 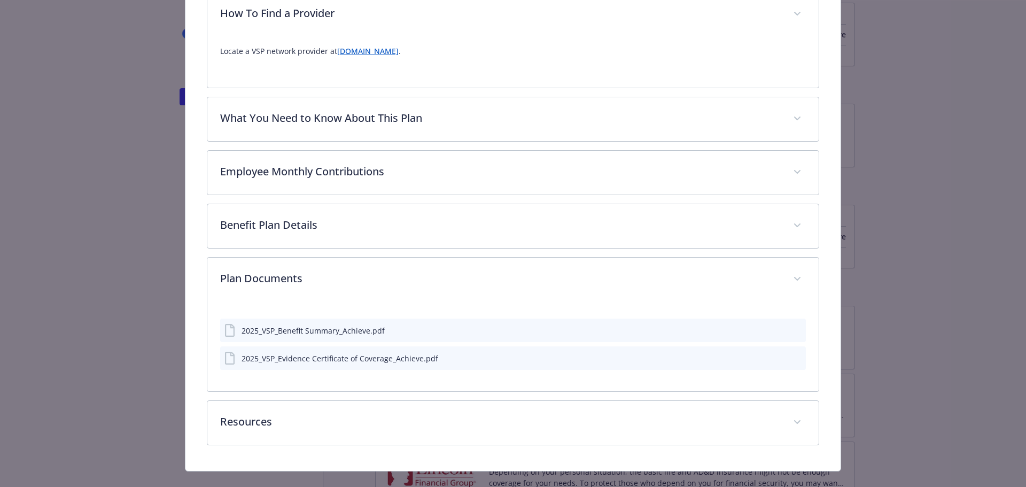 What do you see at coordinates (513, 119) in the screenshot?
I see `div: What You Need to Know About This Plan` at bounding box center [513, 119].